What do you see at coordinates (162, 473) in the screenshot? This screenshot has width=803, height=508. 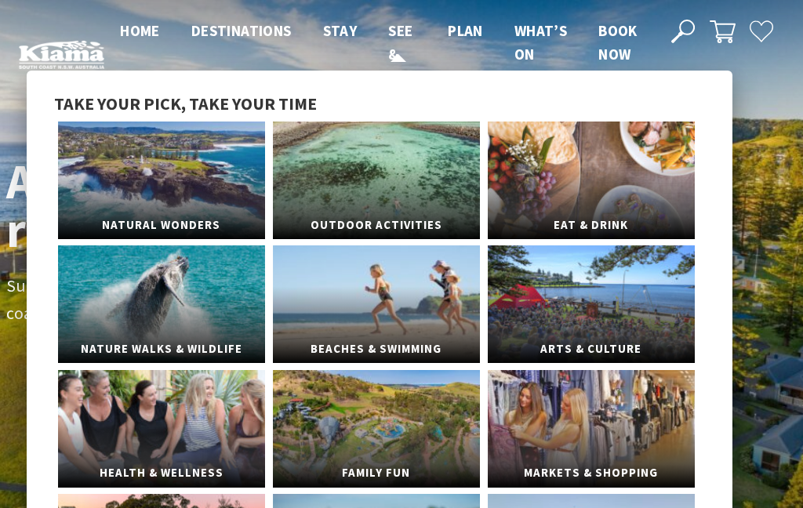 I see `span: Health & Wellness` at bounding box center [162, 473].